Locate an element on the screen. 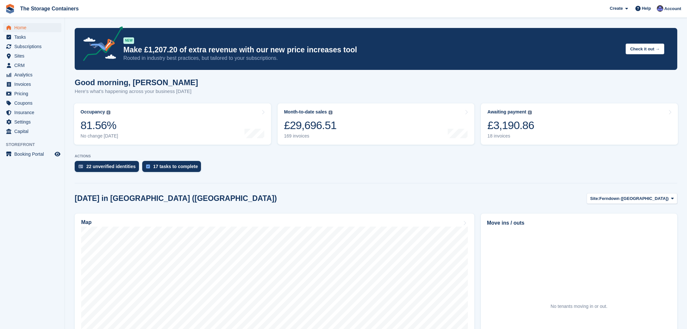 The height and width of the screenshot is (329, 687). div: Month-to-date sales is located at coordinates (306, 112).